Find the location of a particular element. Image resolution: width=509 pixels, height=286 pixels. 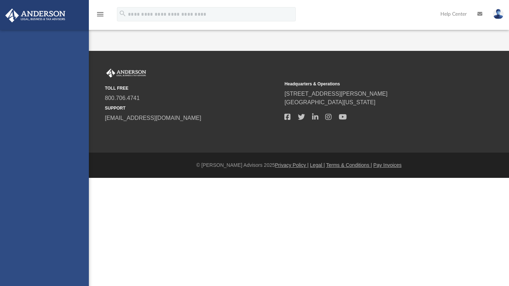

i: search is located at coordinates (123, 14).